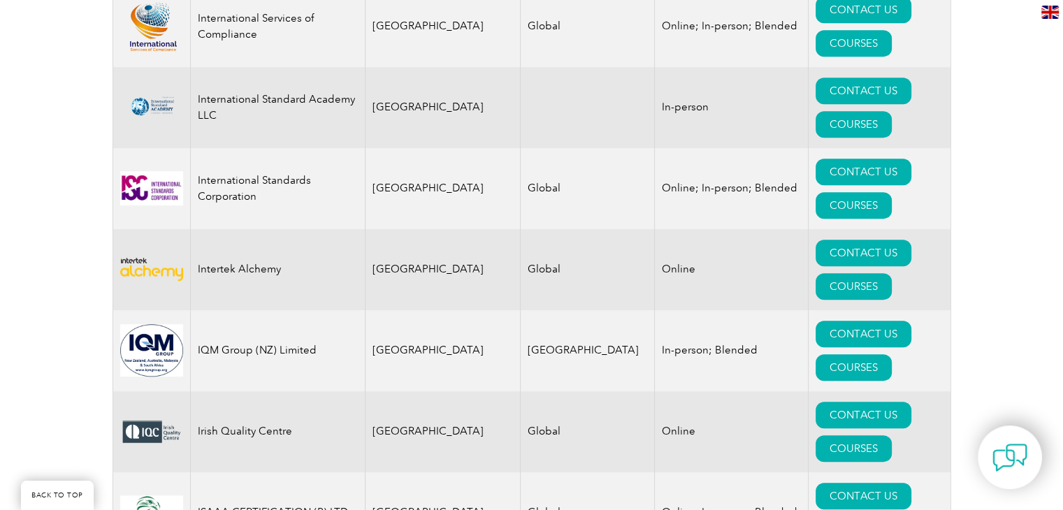  What do you see at coordinates (1050, 12) in the screenshot?
I see `img: en` at bounding box center [1050, 12].